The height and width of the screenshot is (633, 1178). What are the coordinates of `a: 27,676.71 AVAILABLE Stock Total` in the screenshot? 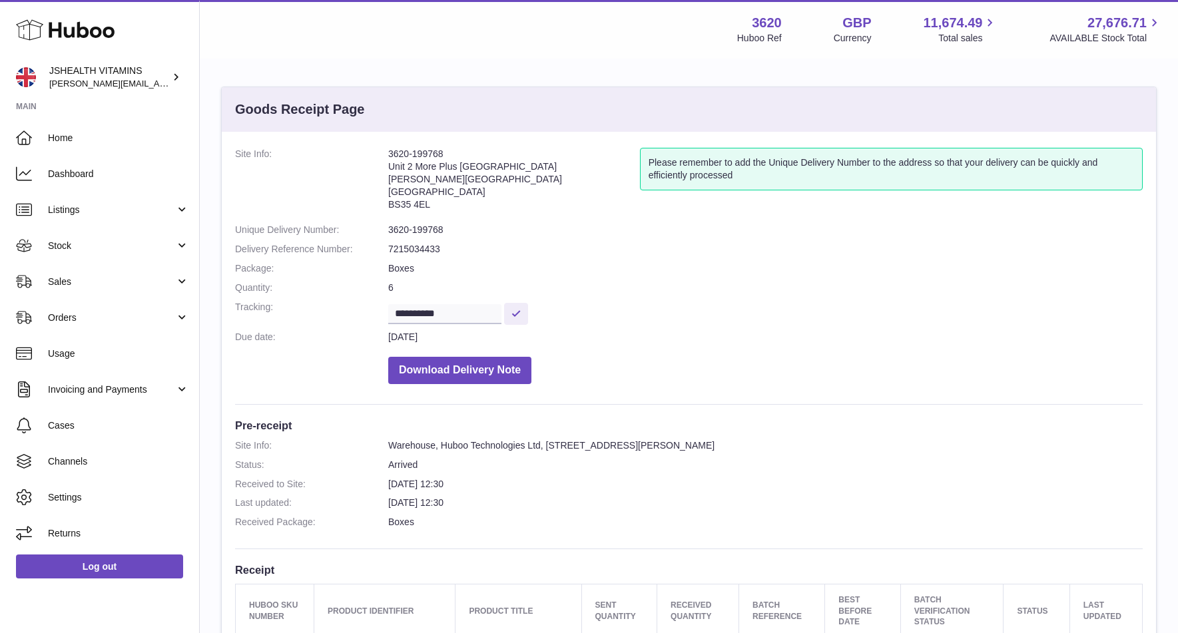 It's located at (1105, 29).